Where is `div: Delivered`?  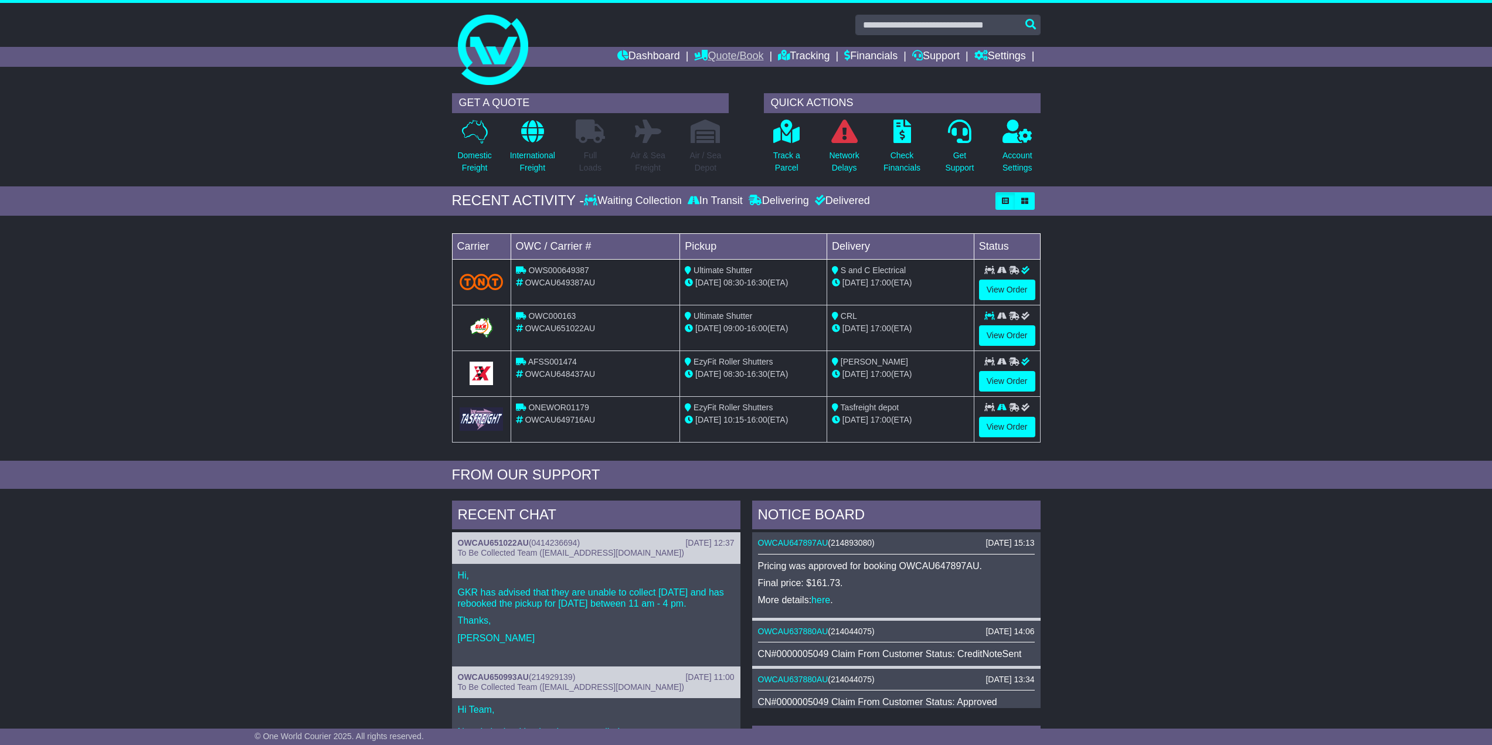
div: Delivered is located at coordinates (841, 201).